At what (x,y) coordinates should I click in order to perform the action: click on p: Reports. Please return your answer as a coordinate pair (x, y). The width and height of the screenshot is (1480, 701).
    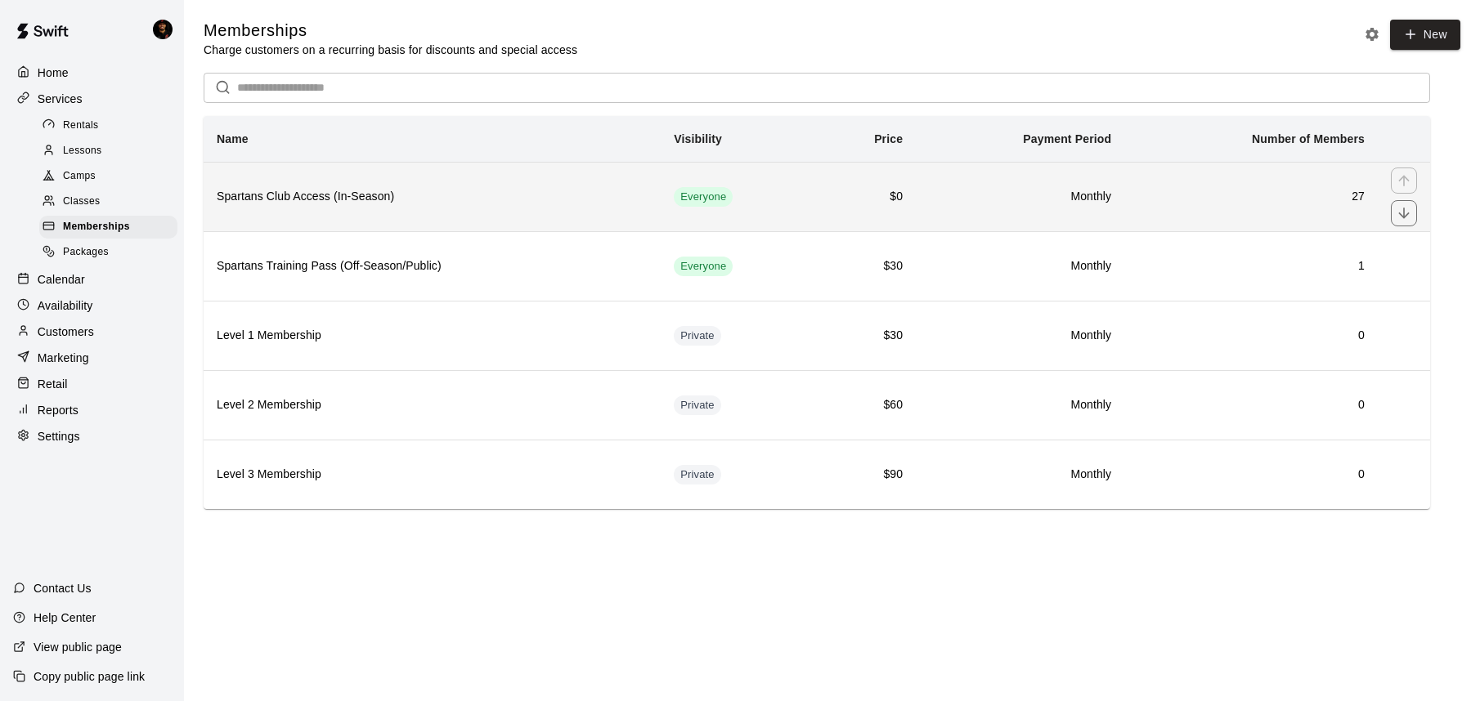
    Looking at the image, I should click on (58, 410).